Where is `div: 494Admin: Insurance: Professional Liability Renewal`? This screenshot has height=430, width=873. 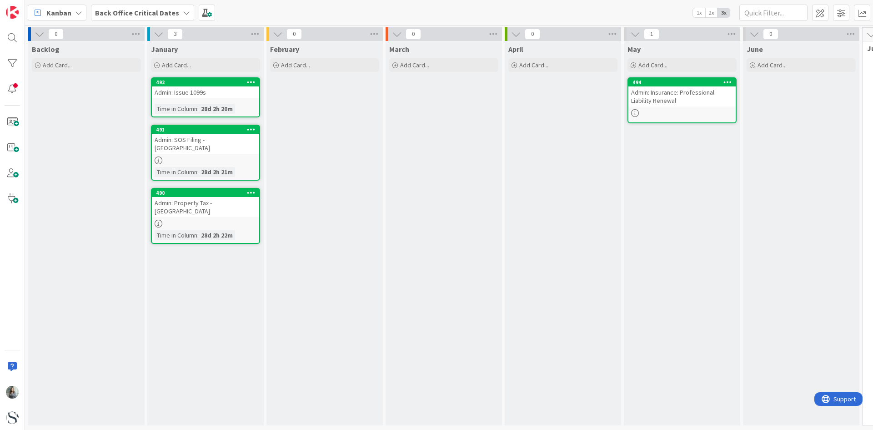
div: 494Admin: Insurance: Professional Liability Renewal is located at coordinates (682, 92).